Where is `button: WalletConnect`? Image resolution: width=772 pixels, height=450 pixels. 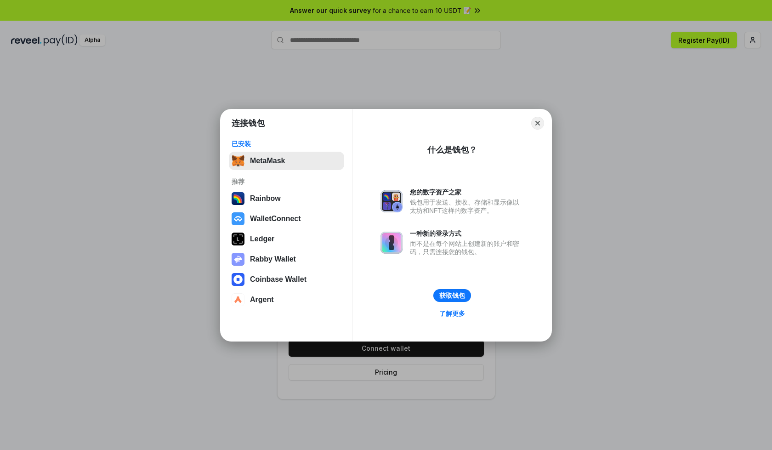 button: WalletConnect is located at coordinates (286, 219).